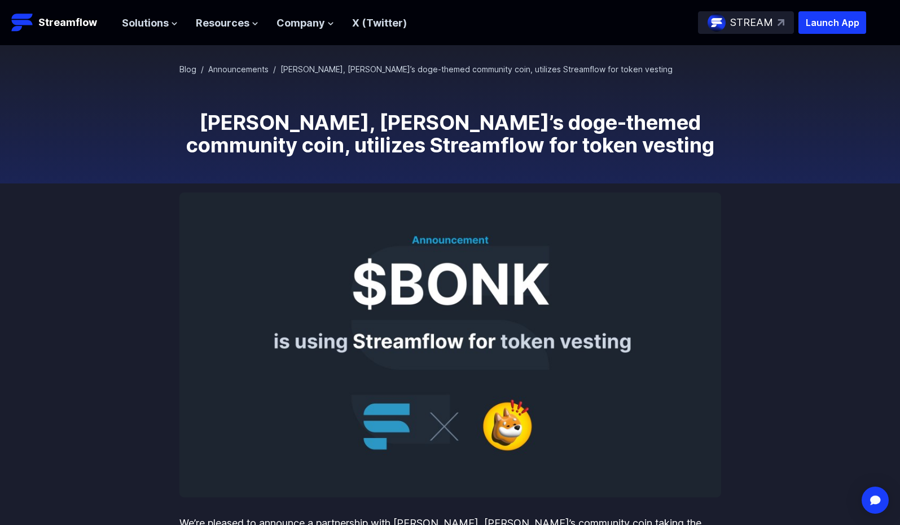  Describe the element at coordinates (301, 23) in the screenshot. I see `span: Company` at that location.